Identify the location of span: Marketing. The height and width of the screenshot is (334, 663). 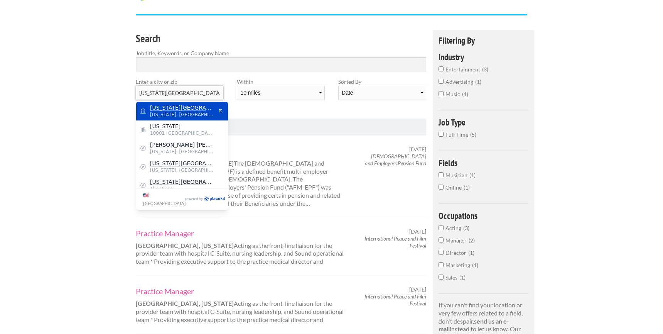
(459, 265).